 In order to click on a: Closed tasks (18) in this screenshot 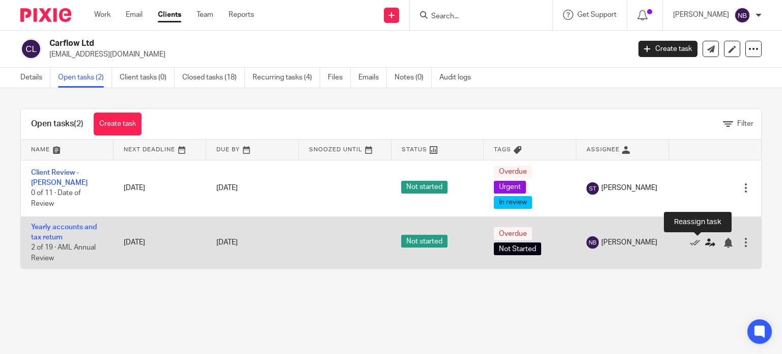, I will do `click(213, 77)`.